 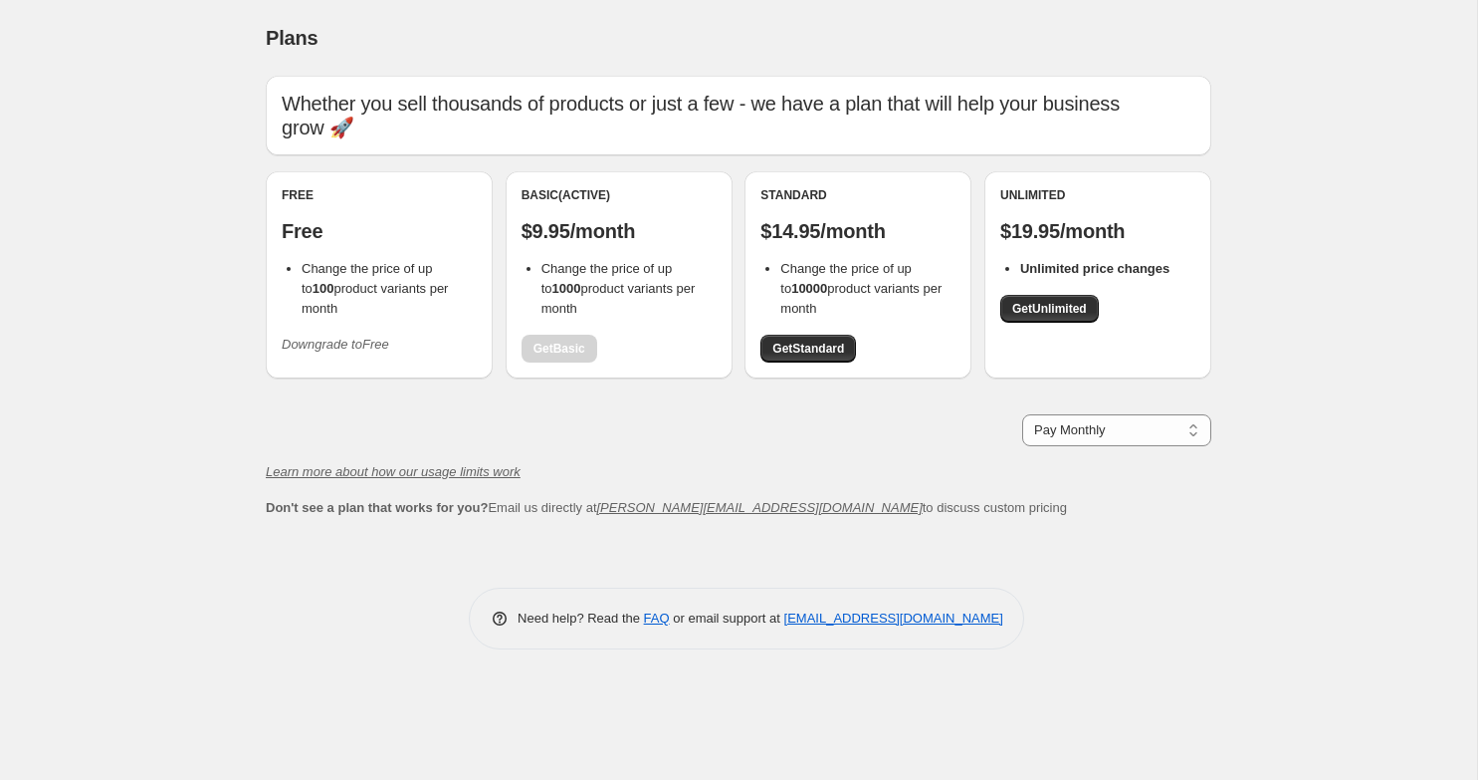 What do you see at coordinates (666, 507) in the screenshot?
I see `span: Email us directly at to discuss custom pricing` at bounding box center [666, 507].